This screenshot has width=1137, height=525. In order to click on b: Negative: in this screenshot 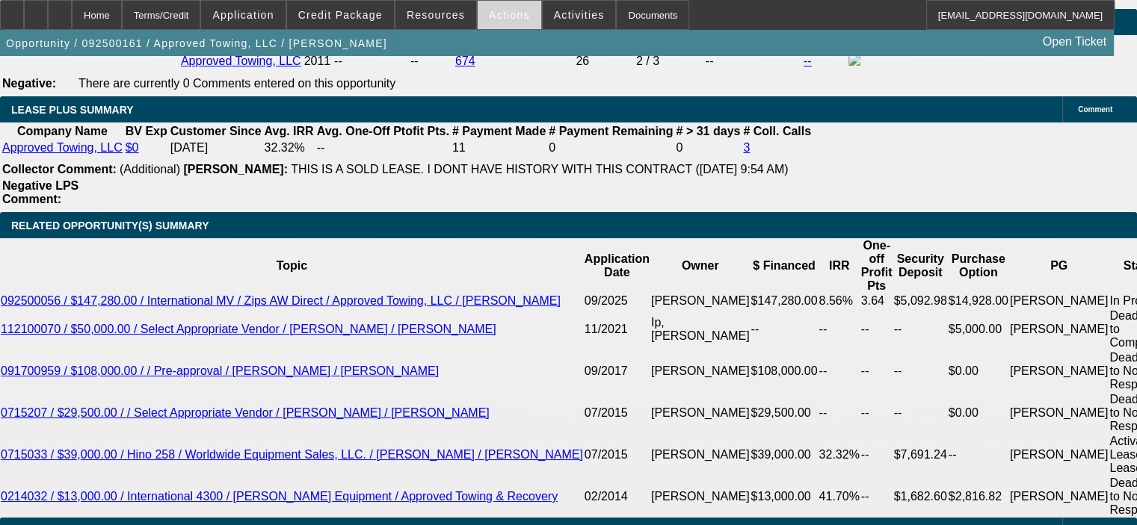, I will do `click(29, 83)`.